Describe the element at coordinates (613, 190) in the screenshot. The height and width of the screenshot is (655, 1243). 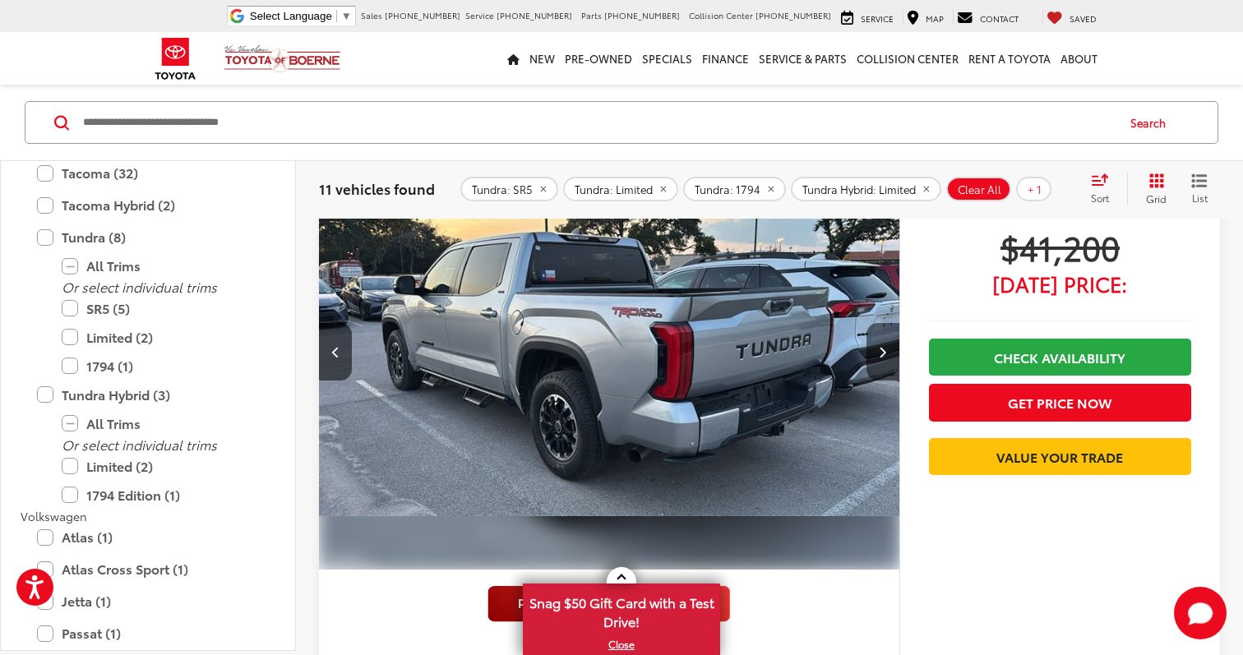
I see `span: Tundra: Limited` at that location.